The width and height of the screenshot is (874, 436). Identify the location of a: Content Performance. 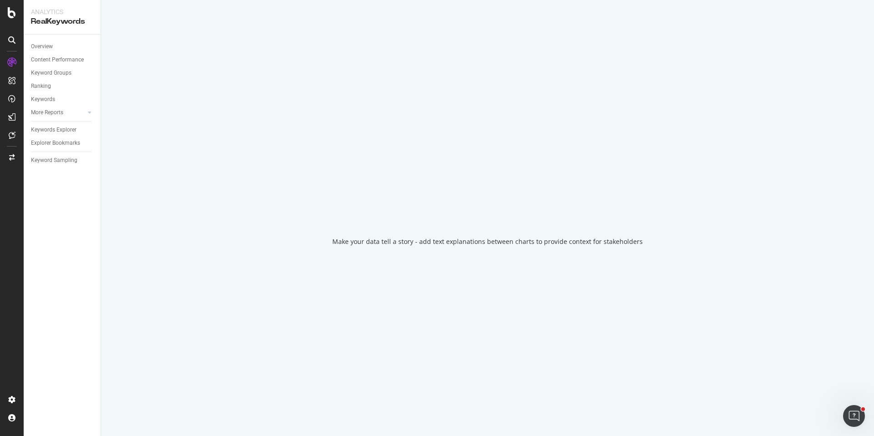
(62, 60).